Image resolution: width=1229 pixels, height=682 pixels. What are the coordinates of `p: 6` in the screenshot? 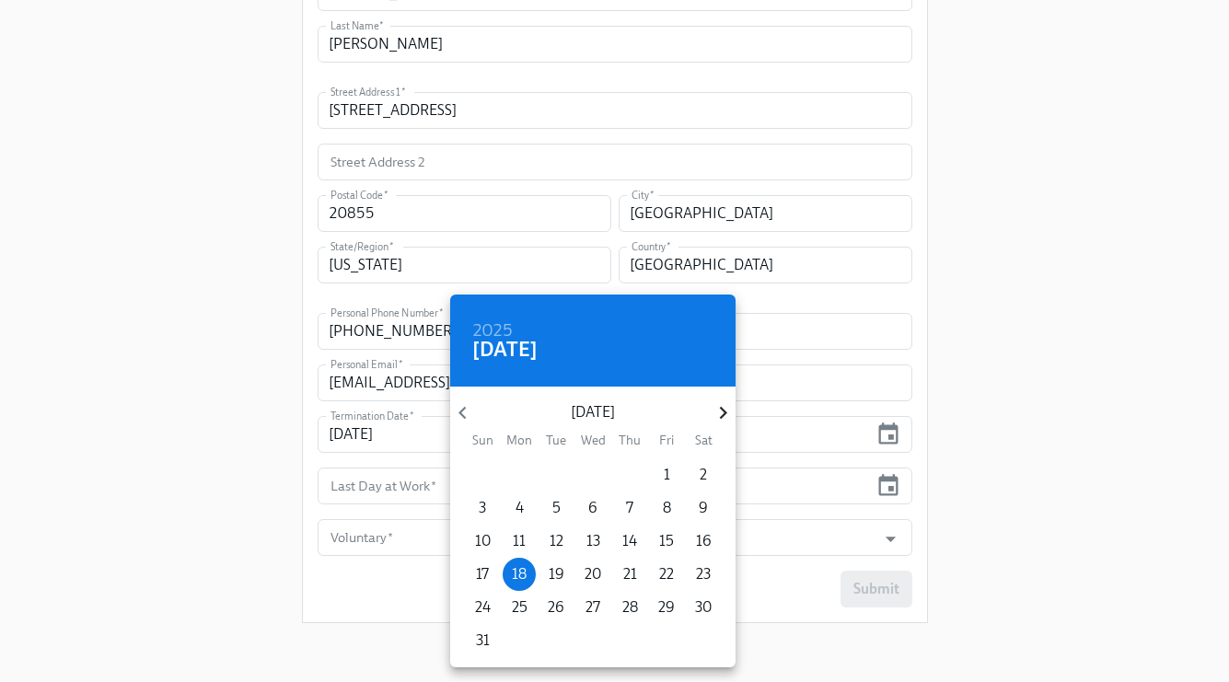 It's located at (593, 508).